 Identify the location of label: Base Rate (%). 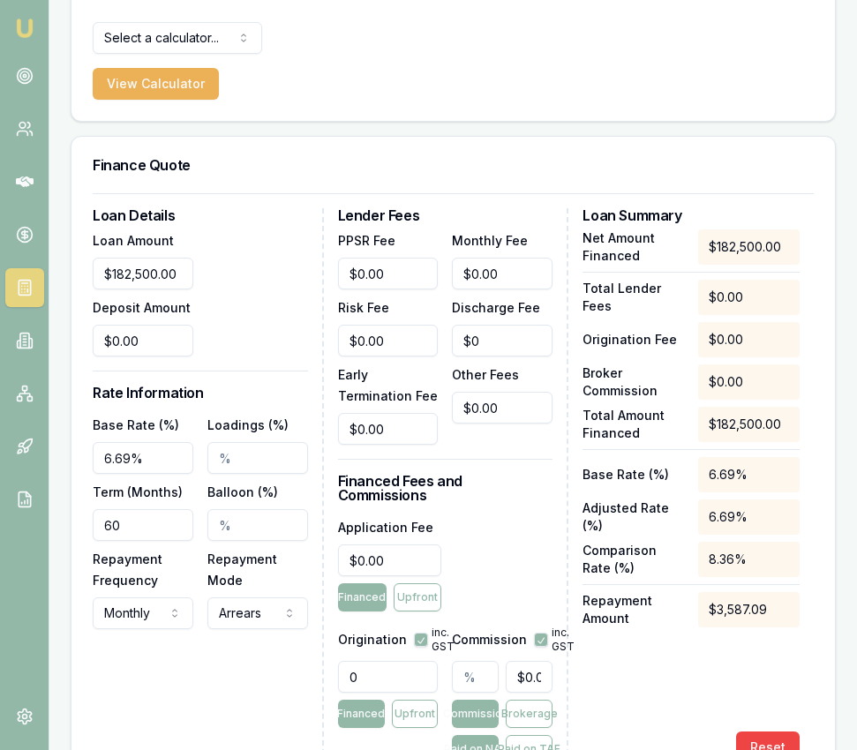
(136, 424).